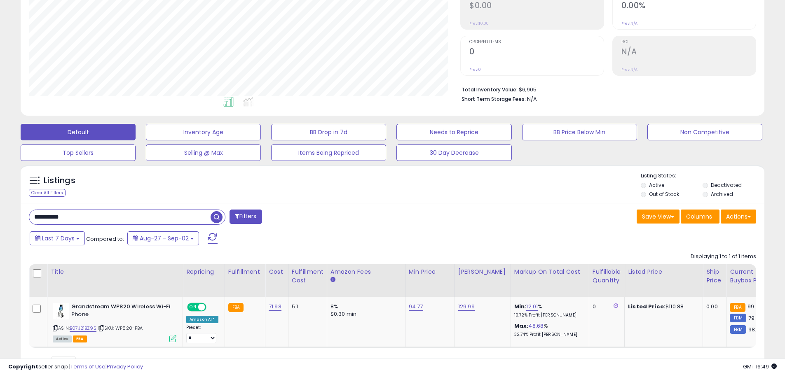  Describe the element at coordinates (62, 339) in the screenshot. I see `span: All listings currently available for purchase on Amazon` at that location.